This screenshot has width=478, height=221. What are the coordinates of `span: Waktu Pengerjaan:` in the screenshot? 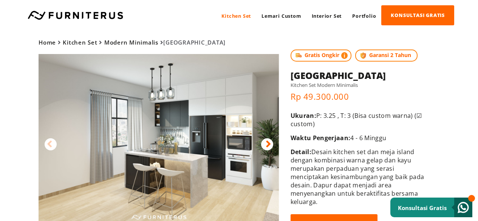 It's located at (320, 138).